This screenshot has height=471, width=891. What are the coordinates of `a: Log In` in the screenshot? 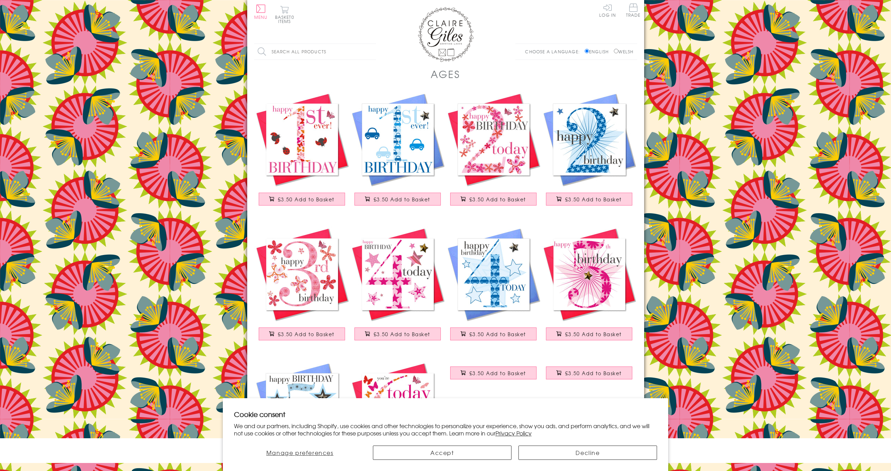 It's located at (607, 10).